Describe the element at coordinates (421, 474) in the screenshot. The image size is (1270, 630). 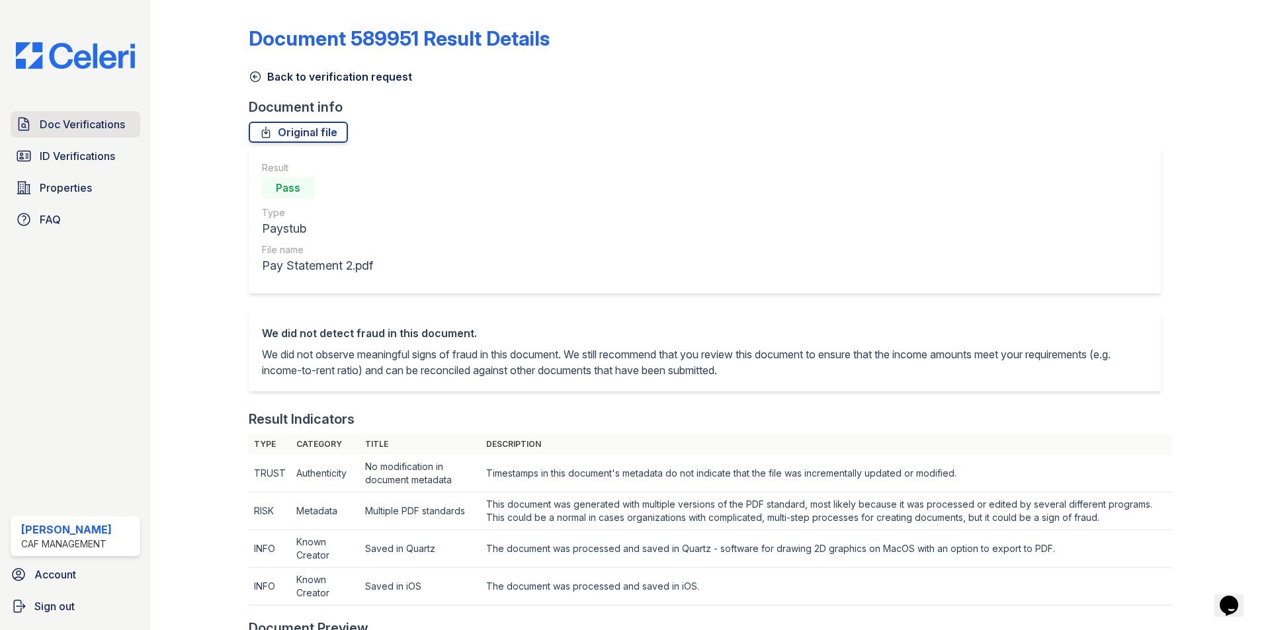
I see `td: No modification in document metadata` at that location.